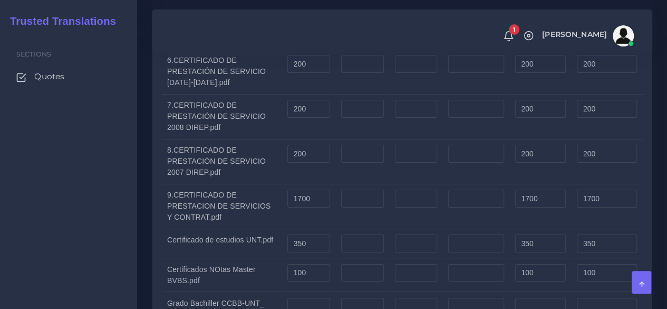  What do you see at coordinates (222, 206) in the screenshot?
I see `td: 9.CERTIFICADO DE PRESTACION DE SERVICIOS Y CONTRAT.pdf` at bounding box center [222, 206].